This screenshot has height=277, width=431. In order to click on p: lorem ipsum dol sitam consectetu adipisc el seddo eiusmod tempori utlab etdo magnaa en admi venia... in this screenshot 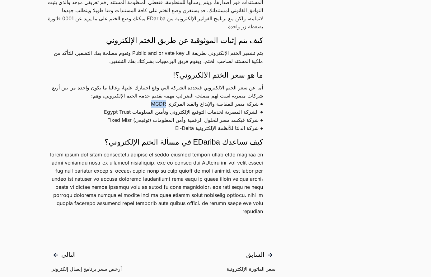, I will do `click(155, 183)`.